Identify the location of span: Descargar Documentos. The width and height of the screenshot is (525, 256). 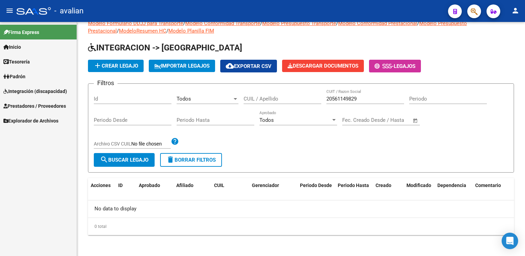
(323, 66).